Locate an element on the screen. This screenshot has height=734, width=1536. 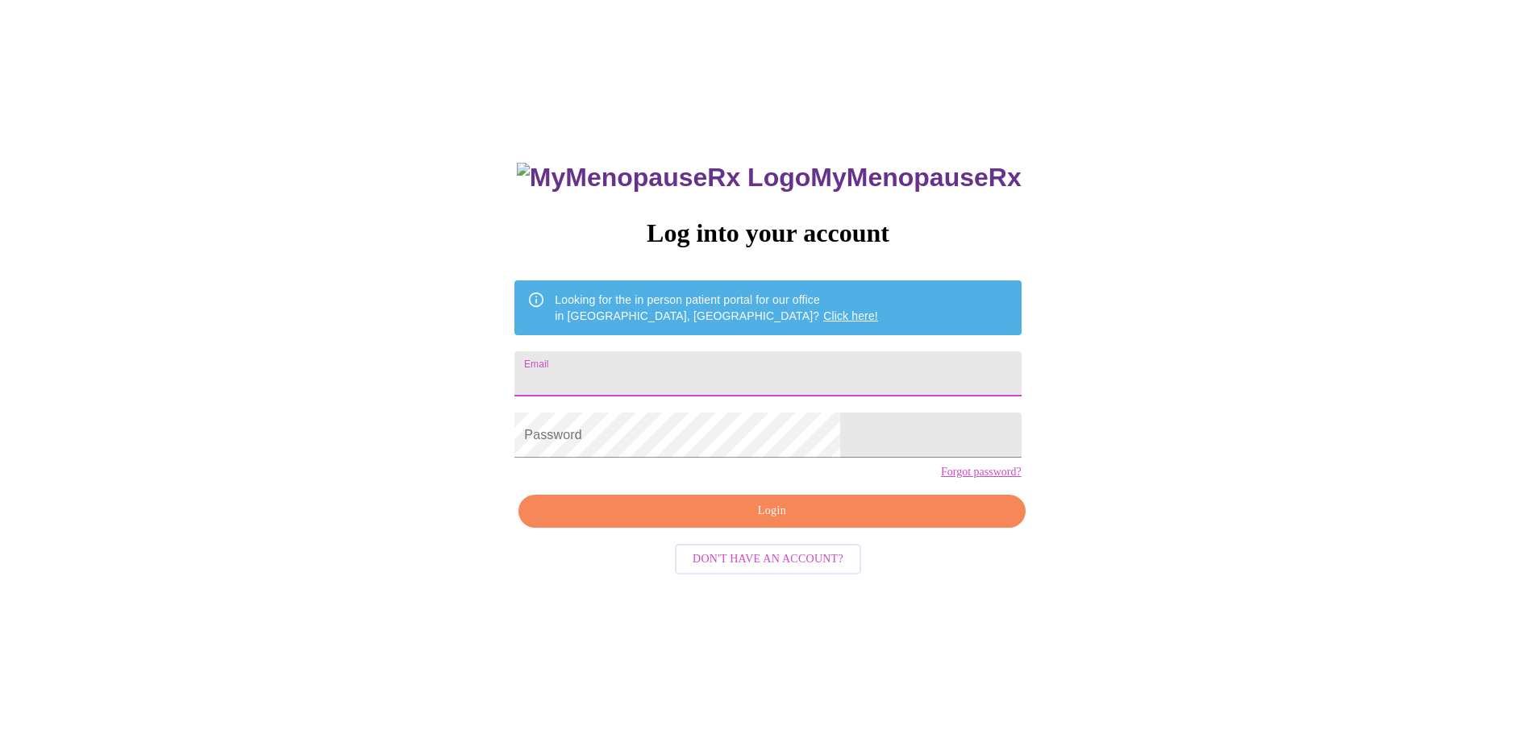
a: Click here! is located at coordinates (850, 316).